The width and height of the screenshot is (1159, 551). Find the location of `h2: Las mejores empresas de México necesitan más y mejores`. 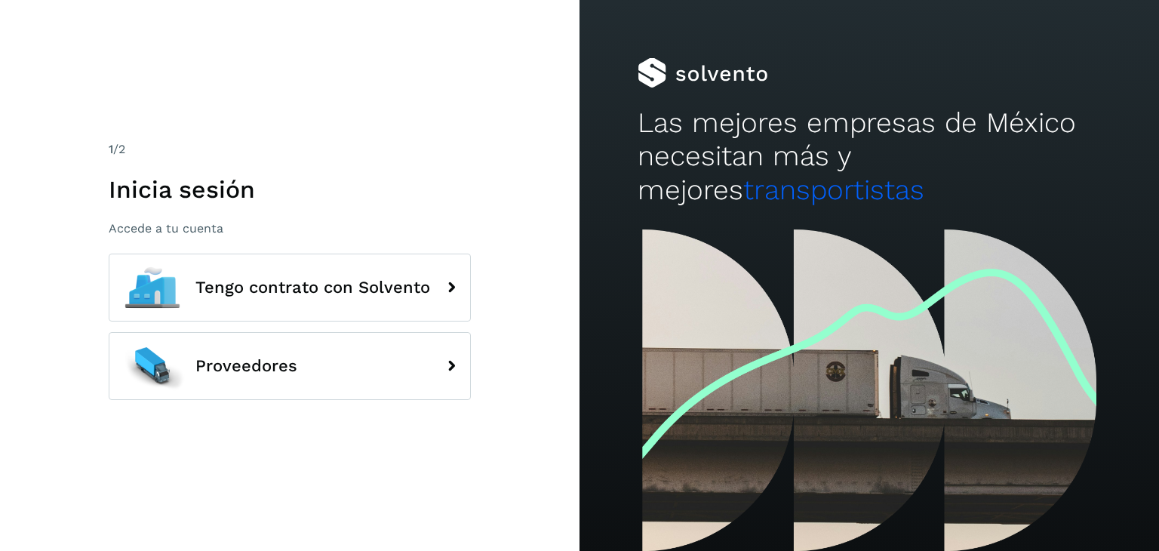

h2: Las mejores empresas de México necesitan más y mejores is located at coordinates (869, 156).